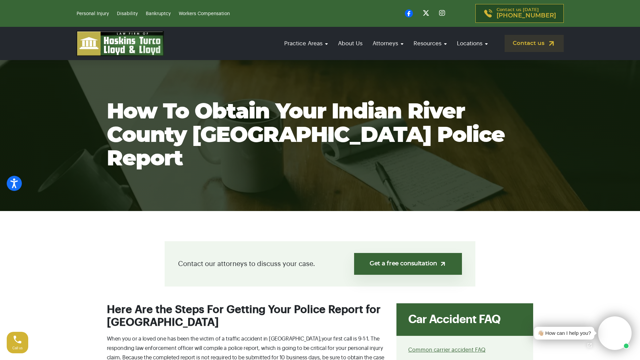 The width and height of the screenshot is (640, 360). Describe the element at coordinates (127, 14) in the screenshot. I see `a: Disability` at that location.